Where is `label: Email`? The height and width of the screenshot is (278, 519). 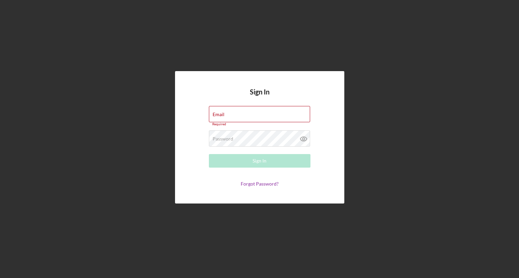
label: Email is located at coordinates (218, 114).